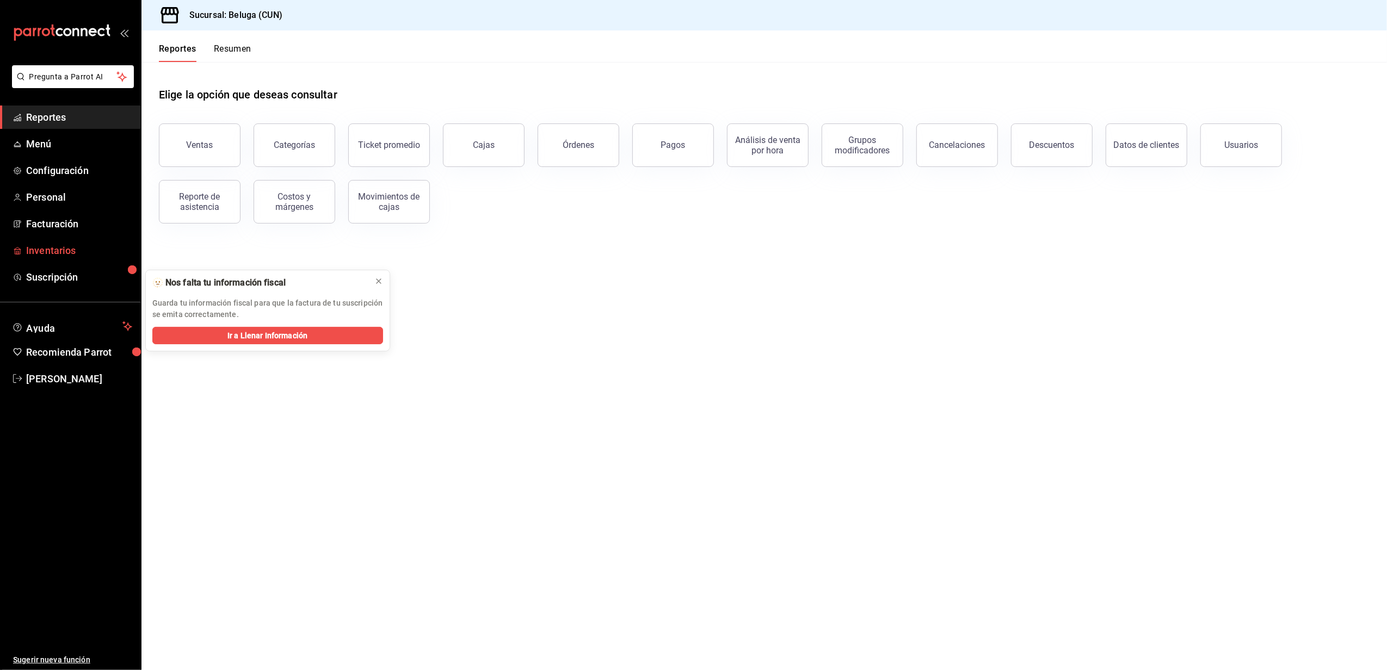  Describe the element at coordinates (1146, 145) in the screenshot. I see `button: Datos de clientes` at that location.